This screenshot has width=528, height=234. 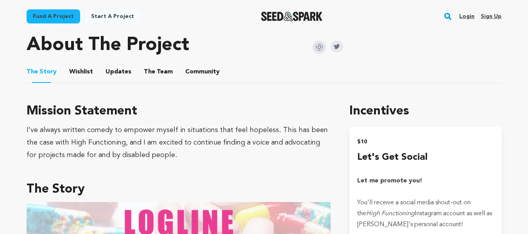 I want to click on a: Sign up, so click(x=491, y=16).